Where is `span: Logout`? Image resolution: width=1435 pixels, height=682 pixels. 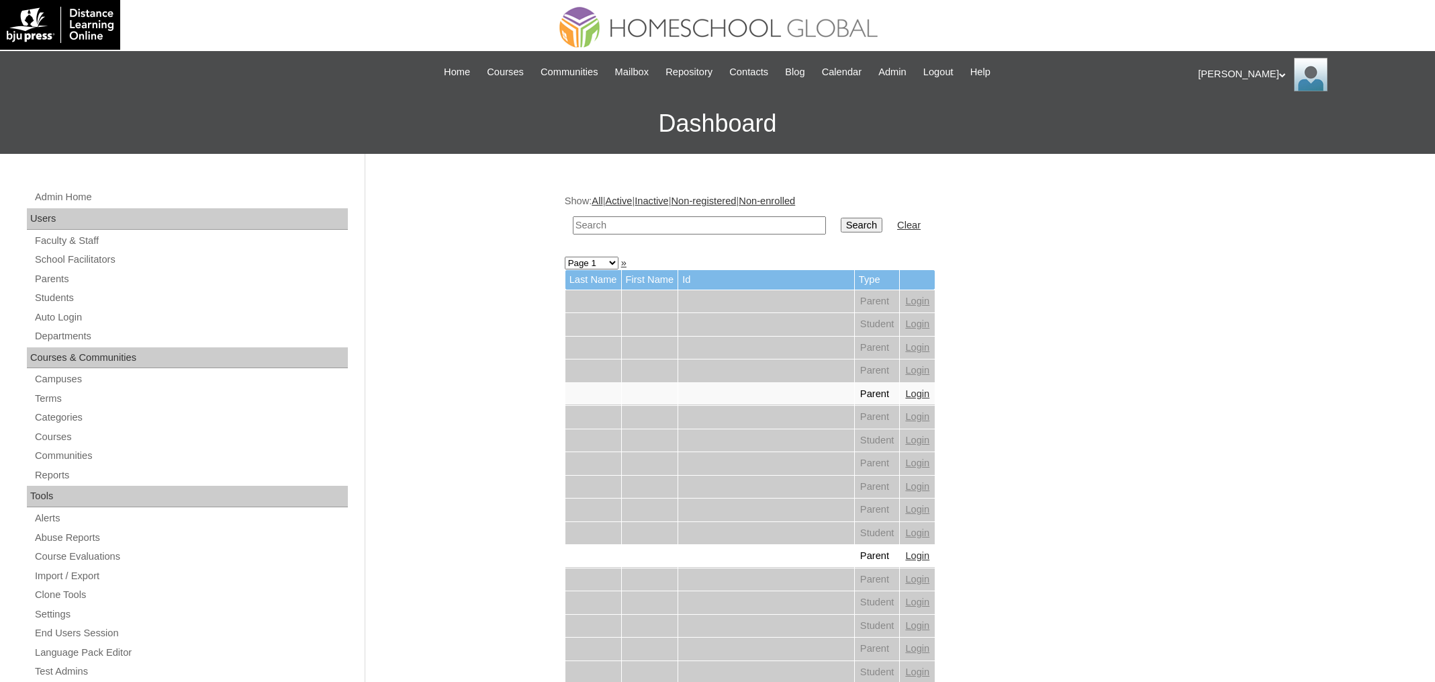
span: Logout is located at coordinates (938, 72).